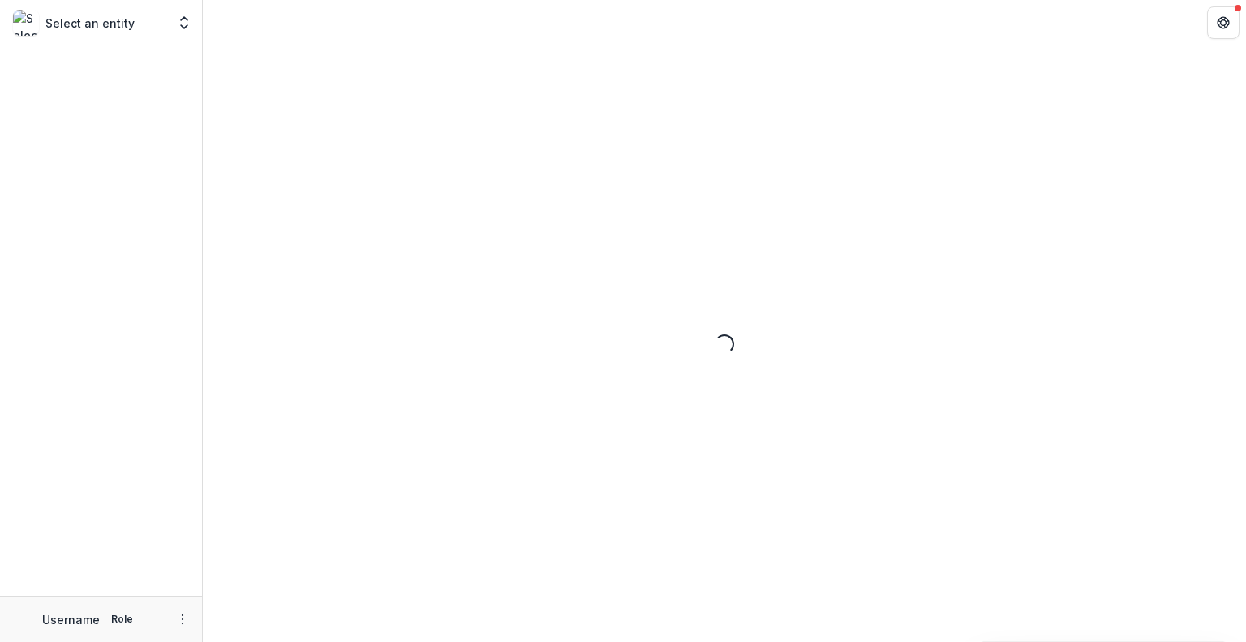 The image size is (1246, 642). What do you see at coordinates (71, 619) in the screenshot?
I see `p: Username` at bounding box center [71, 619].